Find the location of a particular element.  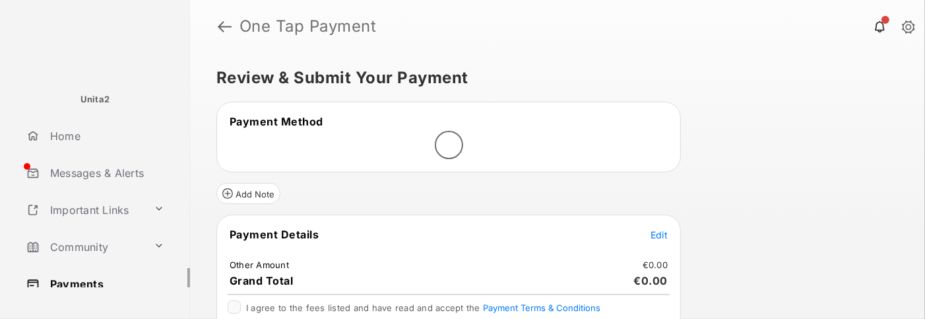

button: Edit is located at coordinates (659, 234).